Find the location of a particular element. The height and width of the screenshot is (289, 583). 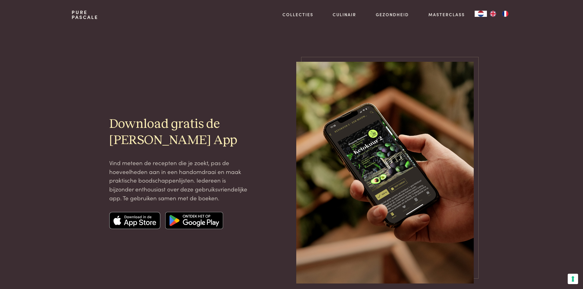

button: Uw voorkeuren voor toestemming voor trackingtechnologieën is located at coordinates (572, 279).